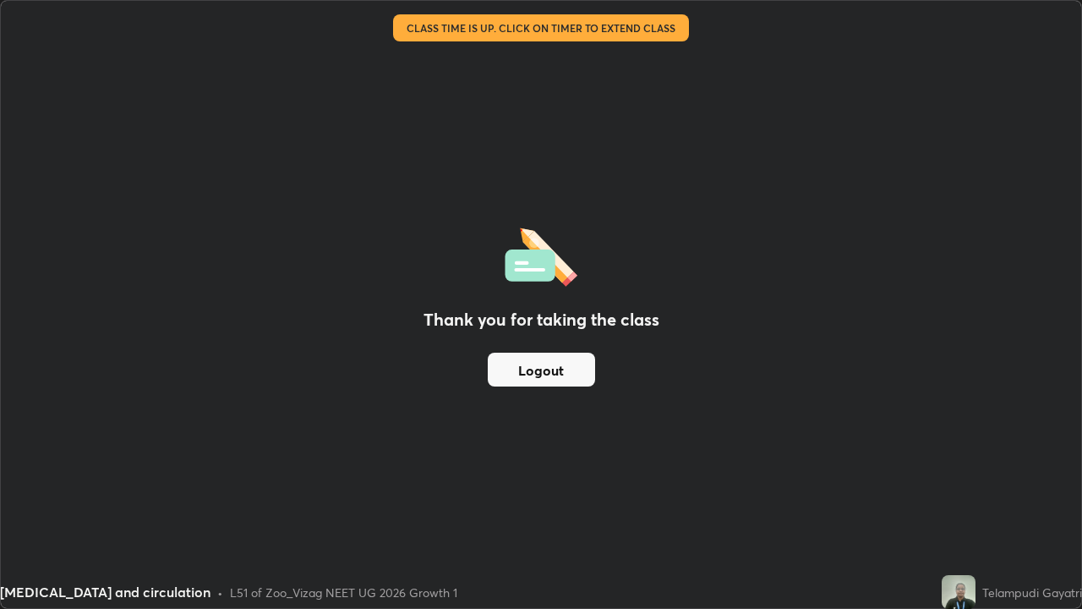 This screenshot has height=609, width=1082. Describe the element at coordinates (541, 369) in the screenshot. I see `button: Logout` at that location.